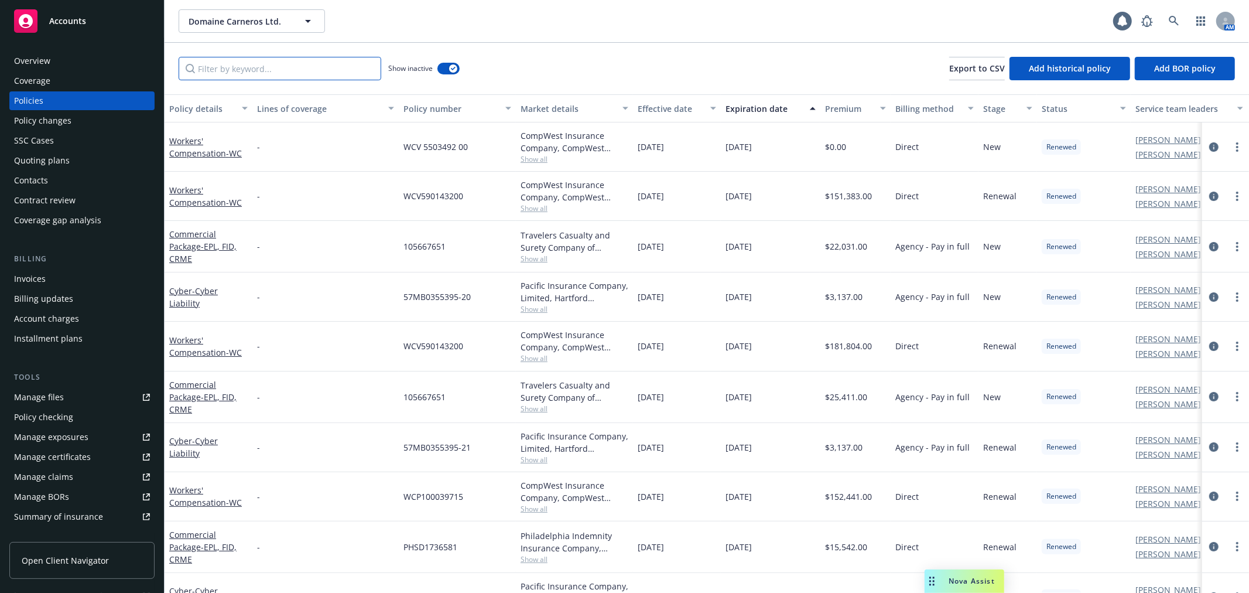 This screenshot has height=593, width=1249. Describe the element at coordinates (451, 108) in the screenshot. I see `div: Policy number` at that location.